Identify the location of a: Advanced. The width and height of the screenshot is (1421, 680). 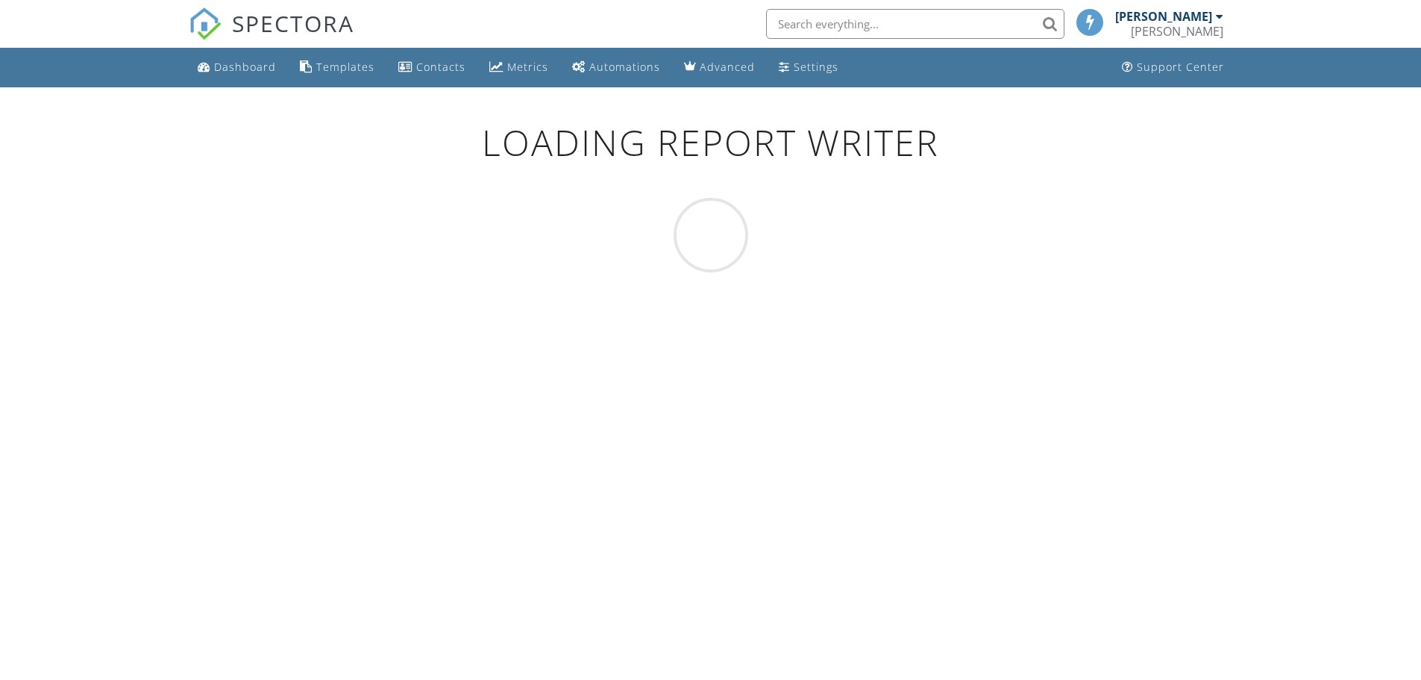
(719, 67).